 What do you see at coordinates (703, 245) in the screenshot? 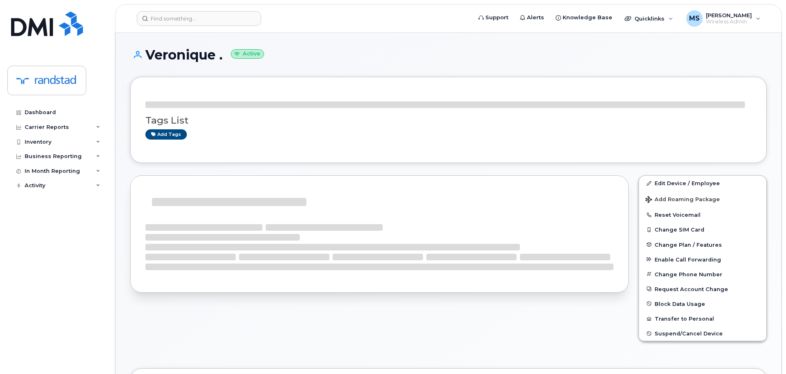
I see `button: Change Plan / Features` at bounding box center [703, 245].